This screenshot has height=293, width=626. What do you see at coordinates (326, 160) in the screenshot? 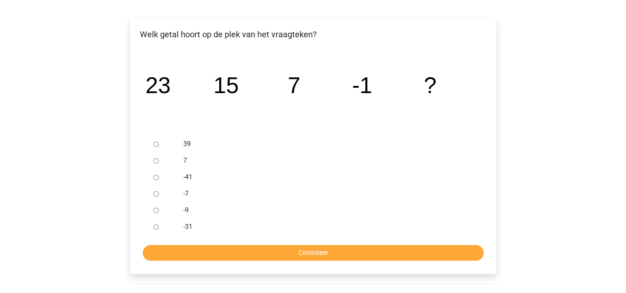
I see `label: 7` at bounding box center [326, 160].